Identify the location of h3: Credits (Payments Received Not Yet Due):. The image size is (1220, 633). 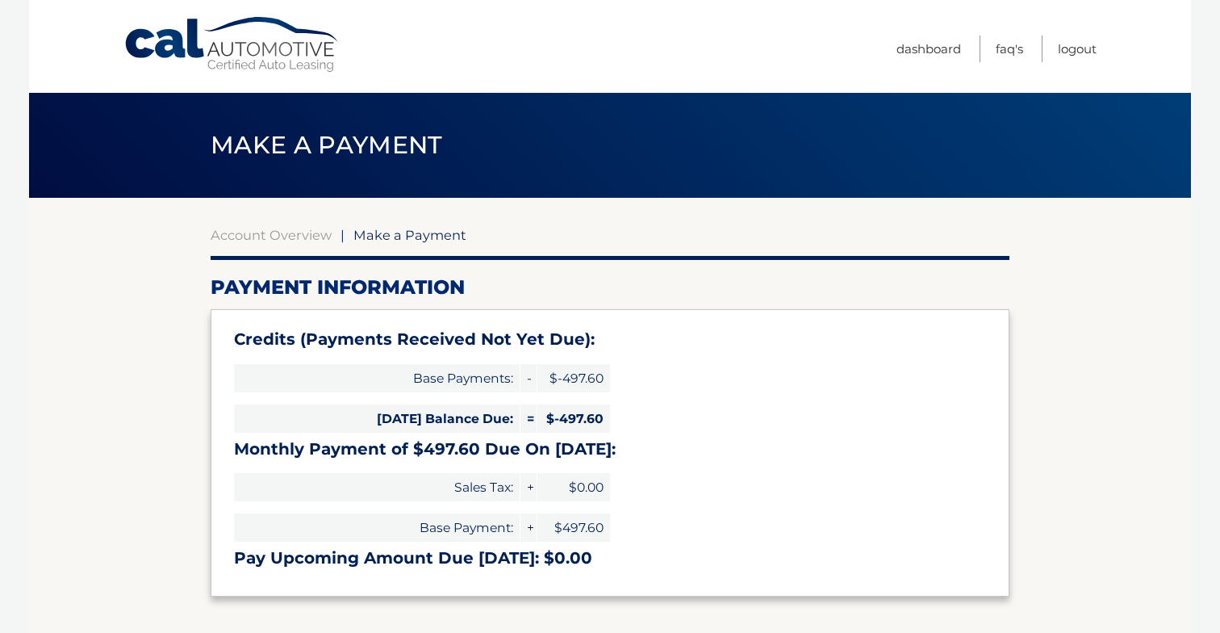
(610, 339).